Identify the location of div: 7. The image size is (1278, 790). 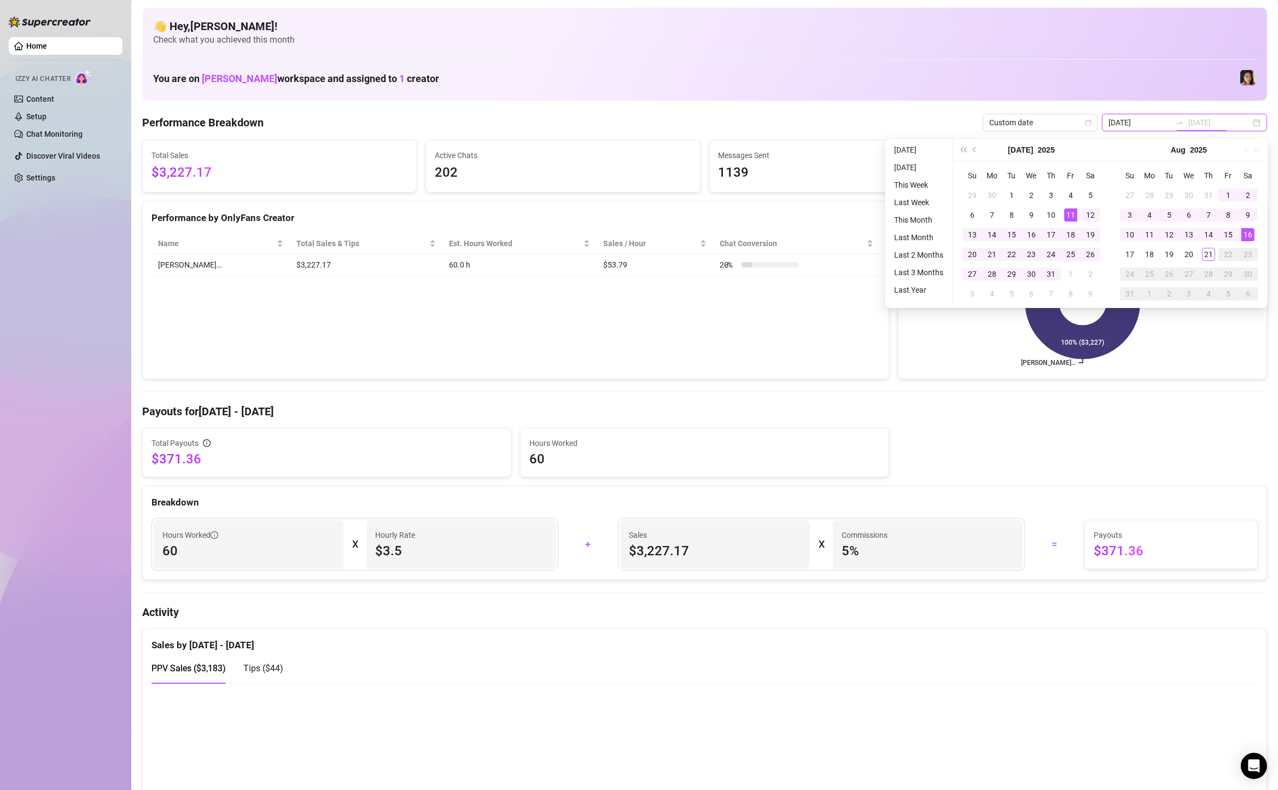
(992, 215).